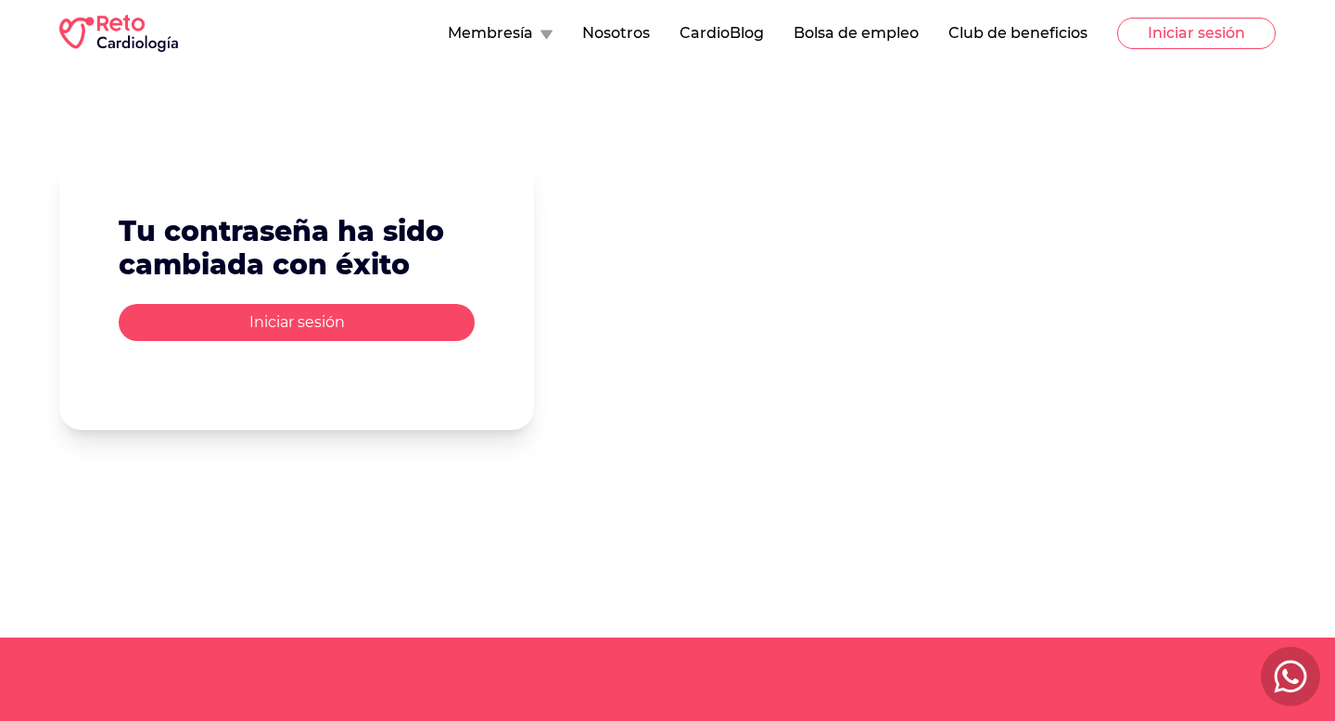 The height and width of the screenshot is (721, 1335). What do you see at coordinates (616, 33) in the screenshot?
I see `button: Nosotros` at bounding box center [616, 33].